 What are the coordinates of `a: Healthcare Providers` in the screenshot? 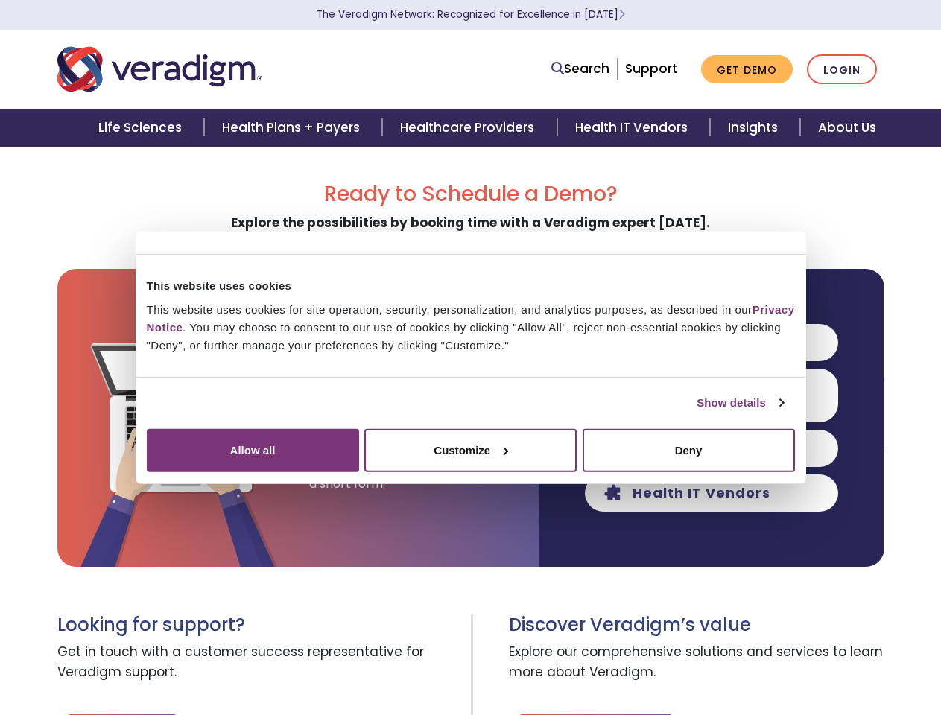 It's located at (469, 127).